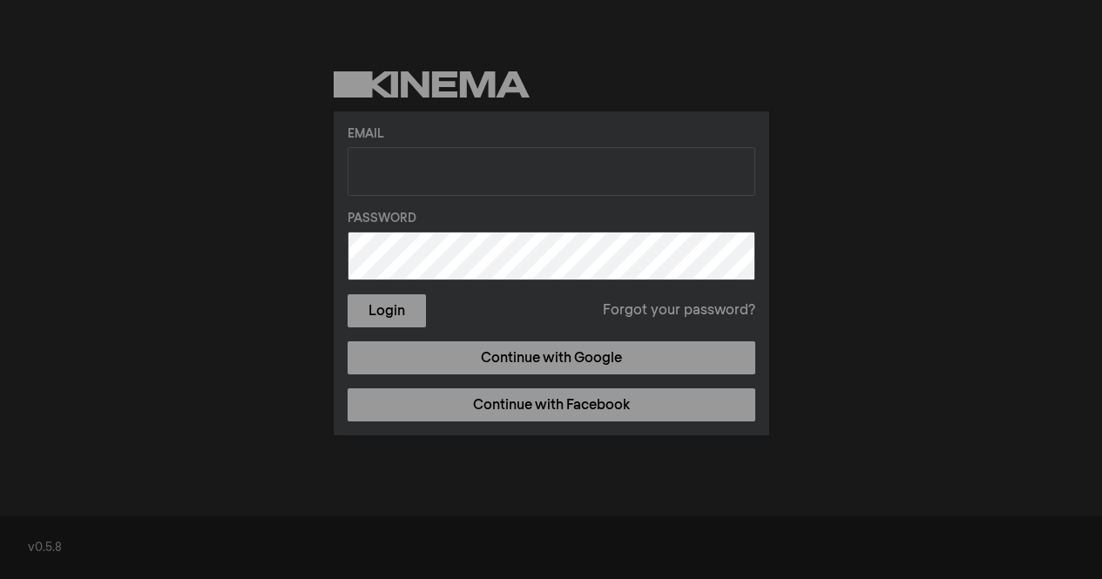 This screenshot has width=1102, height=579. What do you see at coordinates (552, 405) in the screenshot?
I see `a: Continue with Facebook` at bounding box center [552, 405].